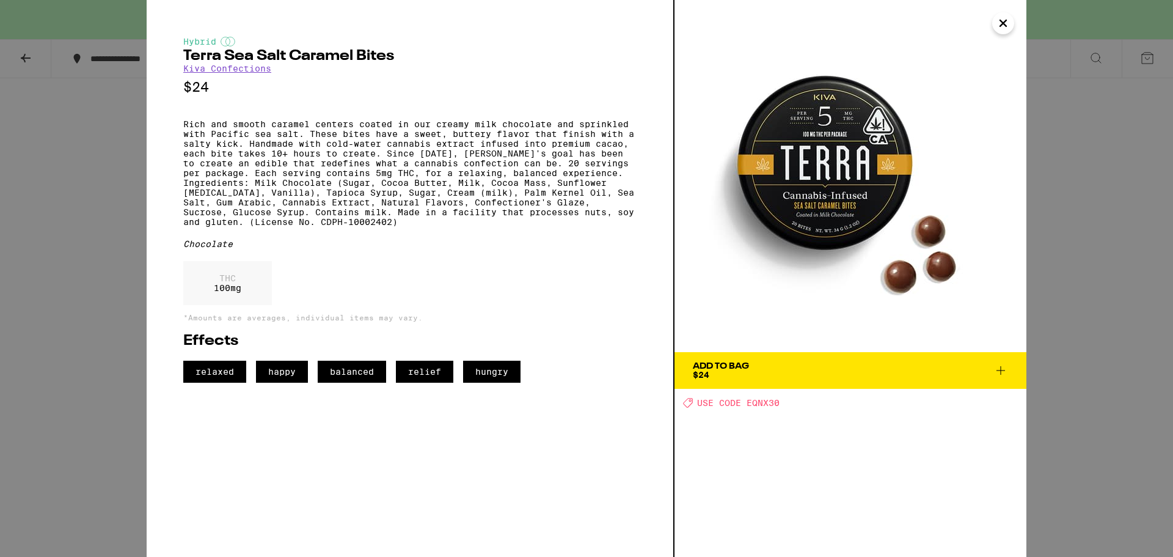 The height and width of the screenshot is (557, 1173). What do you see at coordinates (227, 283) in the screenshot?
I see `div: 100 mg` at bounding box center [227, 283].